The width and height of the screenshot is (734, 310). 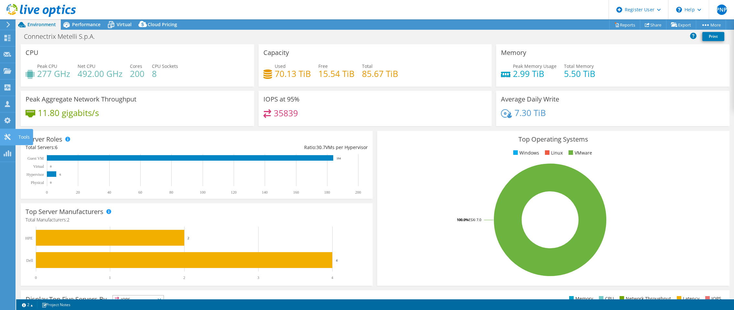 I want to click on h3: Top Operating Systems, so click(x=553, y=139).